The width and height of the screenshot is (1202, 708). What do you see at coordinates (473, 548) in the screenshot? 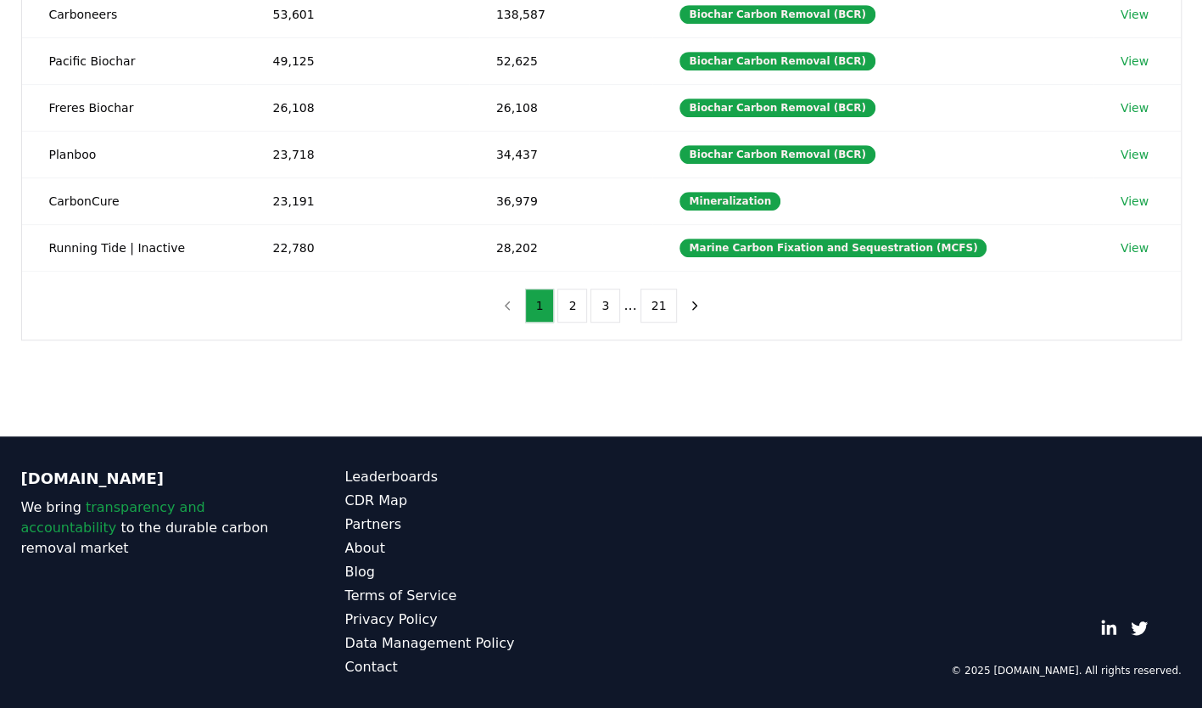
I see `a: About` at bounding box center [473, 548].